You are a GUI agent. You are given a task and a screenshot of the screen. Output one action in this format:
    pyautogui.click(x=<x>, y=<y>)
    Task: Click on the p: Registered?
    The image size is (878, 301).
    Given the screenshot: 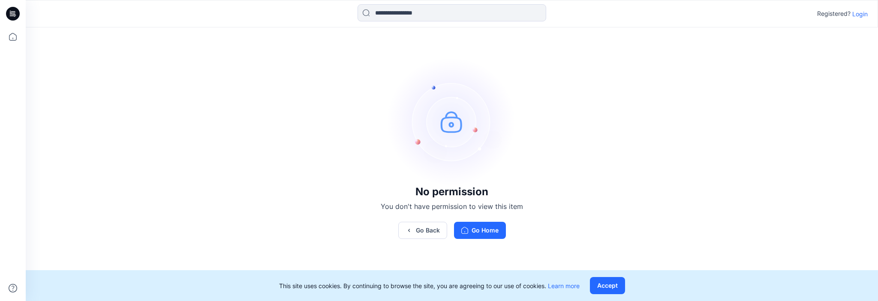 What is the action you would take?
    pyautogui.click(x=834, y=14)
    